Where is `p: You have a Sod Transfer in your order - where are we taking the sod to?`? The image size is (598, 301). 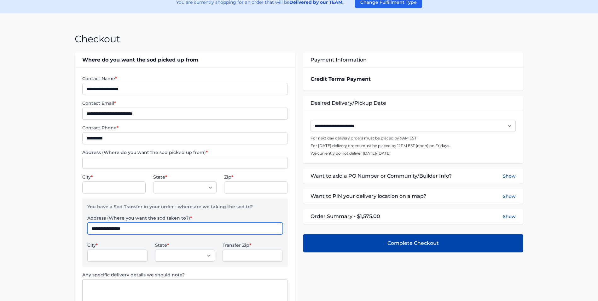 p: You have a Sod Transfer in your order - where are we taking the sod to? is located at coordinates (185, 209).